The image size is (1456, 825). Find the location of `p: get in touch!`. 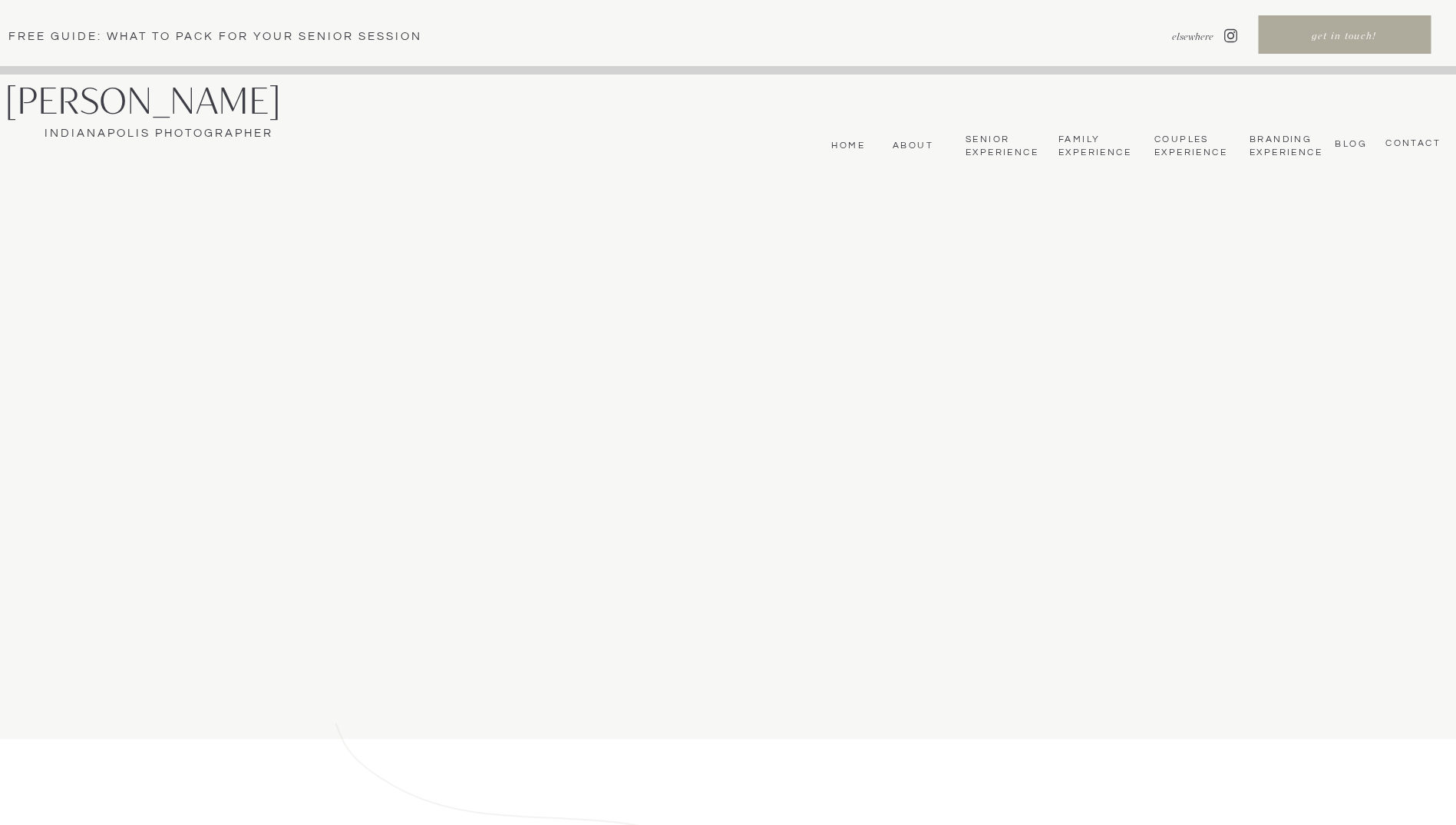

p: get in touch! is located at coordinates (1344, 38).